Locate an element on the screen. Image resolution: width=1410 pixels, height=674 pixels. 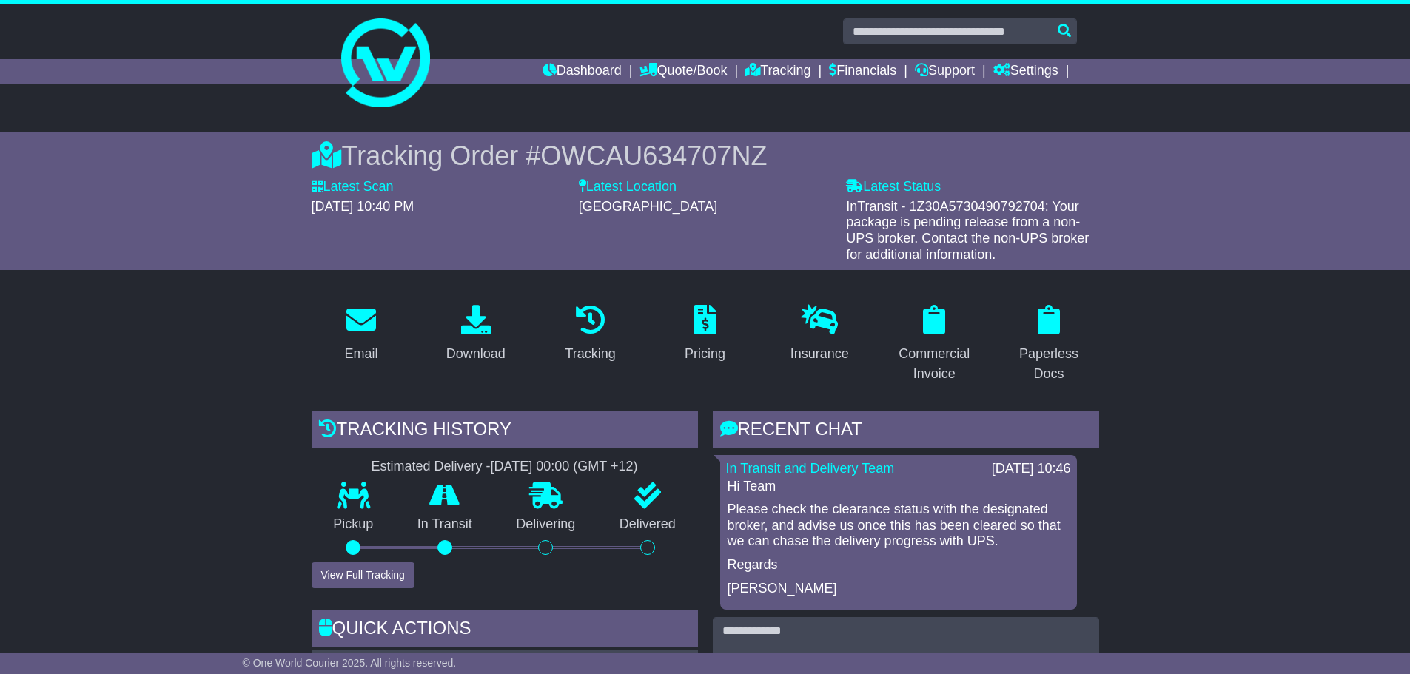
p: Delivered is located at coordinates (648, 525).